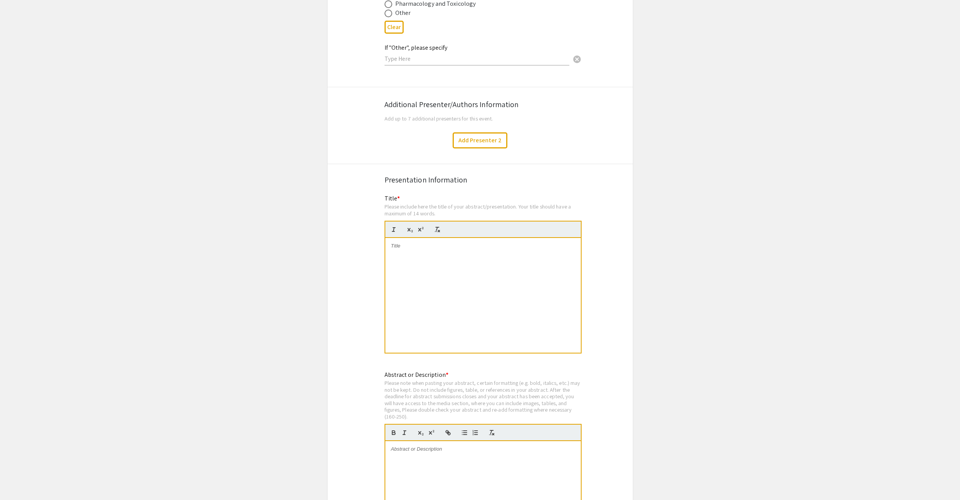  Describe the element at coordinates (577, 59) in the screenshot. I see `span: cancel` at that location.